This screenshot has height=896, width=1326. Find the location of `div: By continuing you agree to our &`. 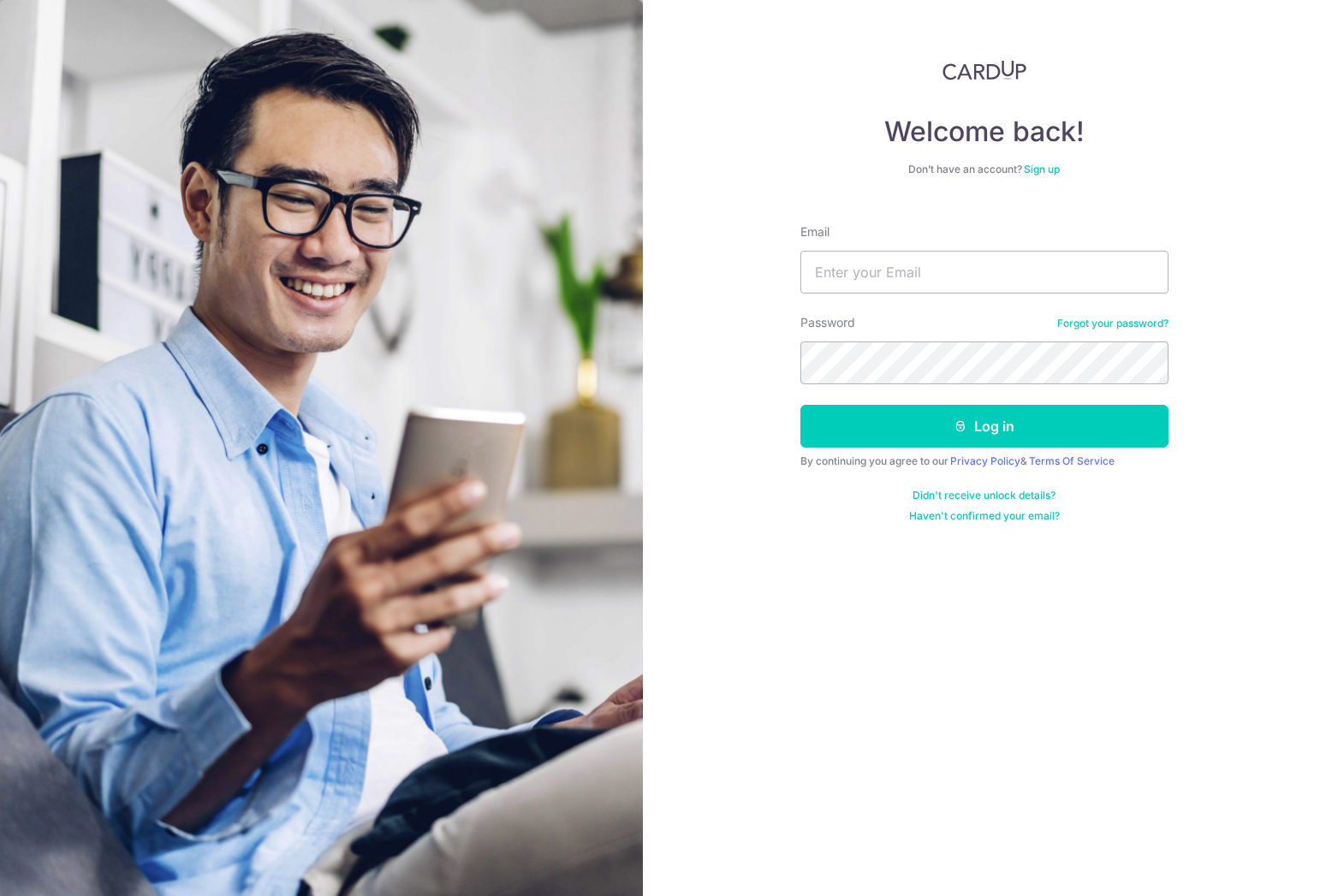

div: By continuing you agree to our & is located at coordinates (985, 461).